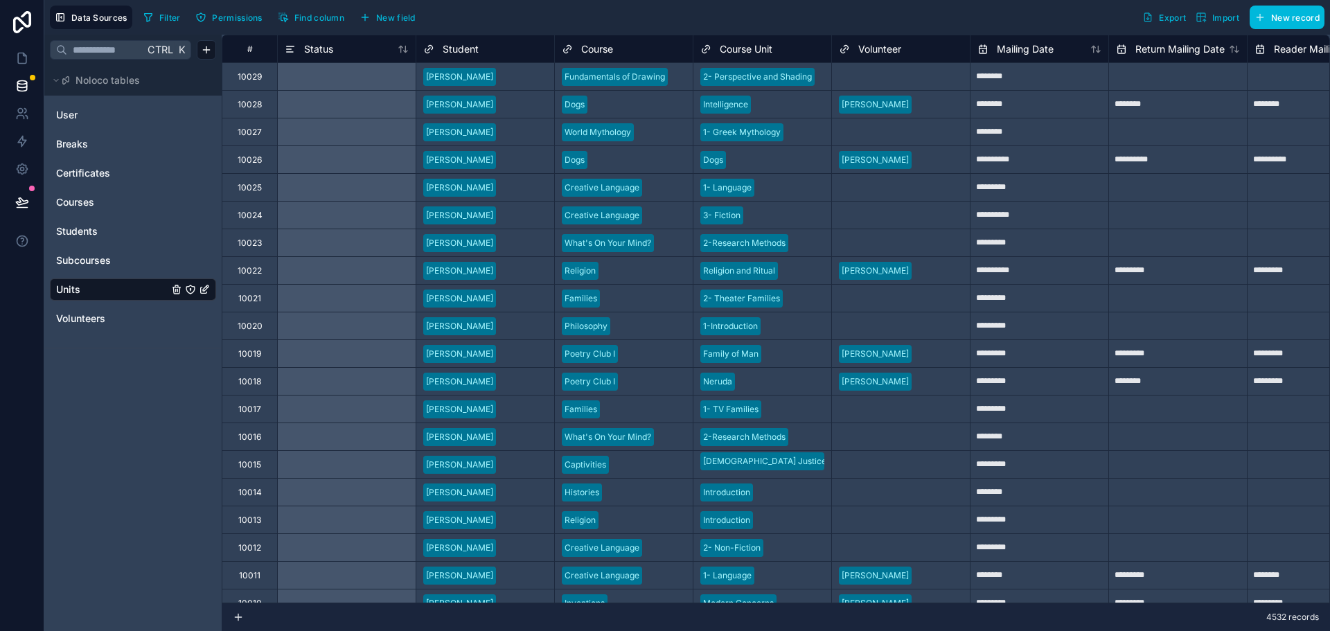  I want to click on div: 2- Theater Families, so click(741, 299).